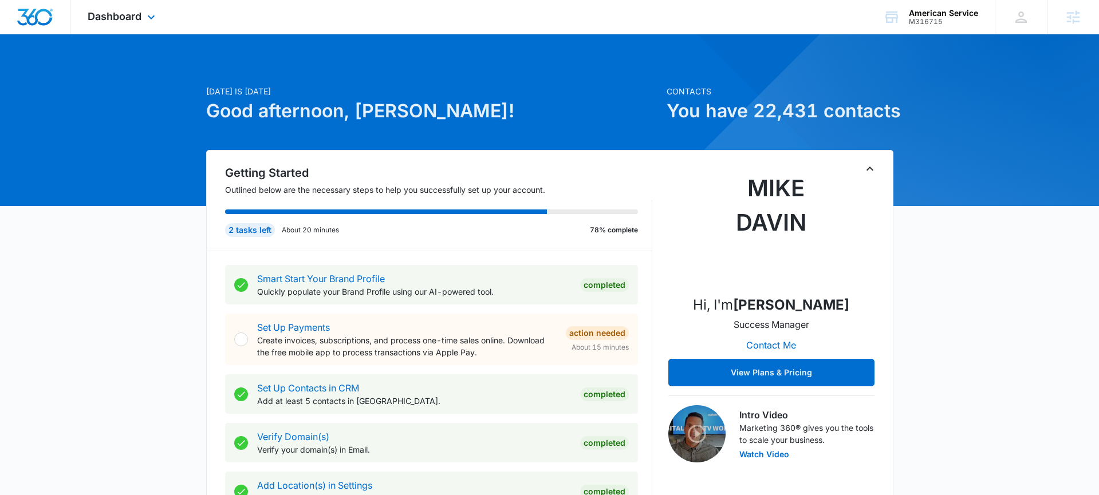  What do you see at coordinates (439, 190) in the screenshot?
I see `p: Outlined below are the necessary steps to help you successfully set up your account.` at bounding box center [439, 190].